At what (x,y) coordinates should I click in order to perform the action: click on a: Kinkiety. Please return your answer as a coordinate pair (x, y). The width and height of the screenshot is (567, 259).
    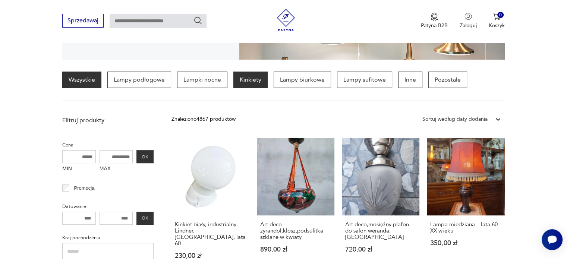
    Looking at the image, I should click on (250, 80).